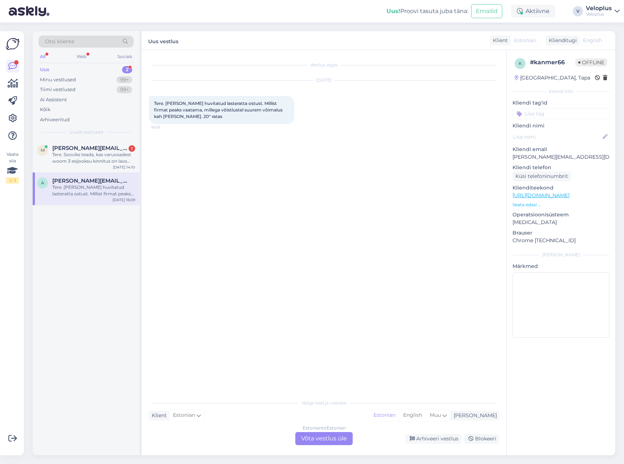 The image size is (624, 464). Describe the element at coordinates (13, 44) in the screenshot. I see `img: Askly Logo` at that location.